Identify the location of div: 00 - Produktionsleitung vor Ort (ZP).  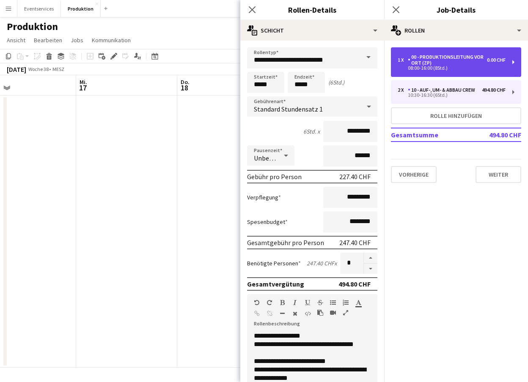
(447, 60).